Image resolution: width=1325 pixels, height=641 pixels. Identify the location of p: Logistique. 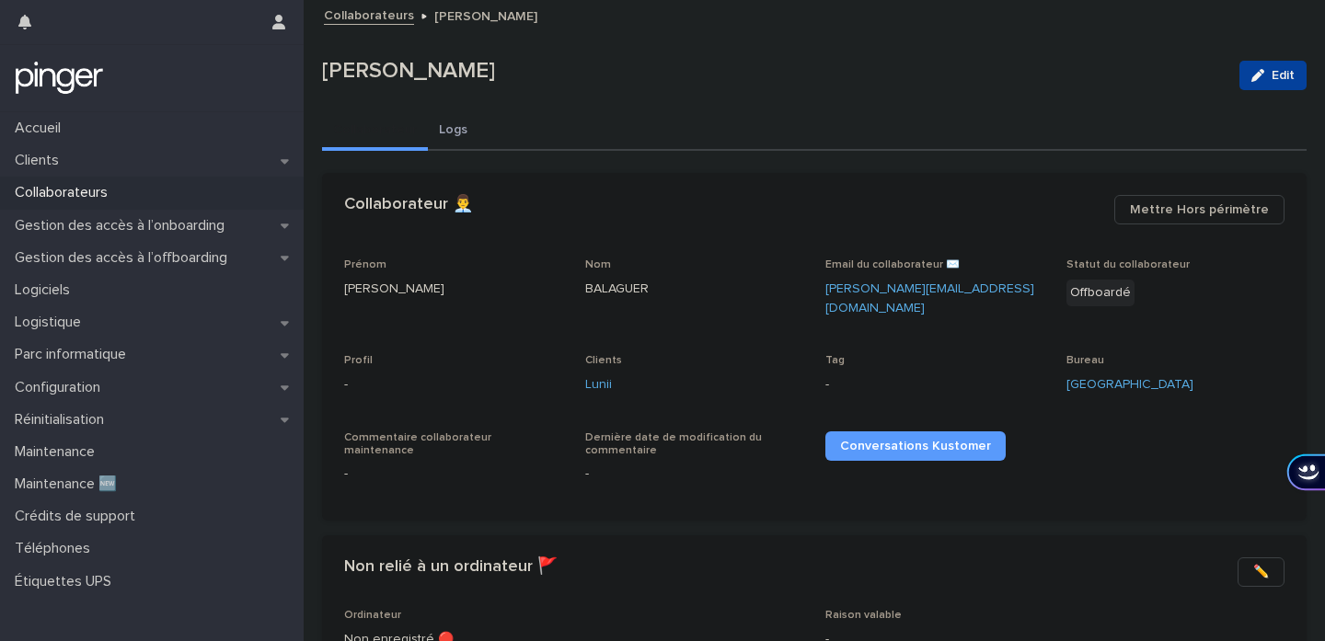
(52, 322).